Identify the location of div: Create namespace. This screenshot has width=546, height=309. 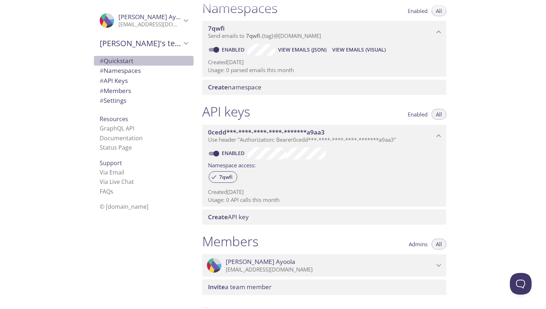
(324, 87).